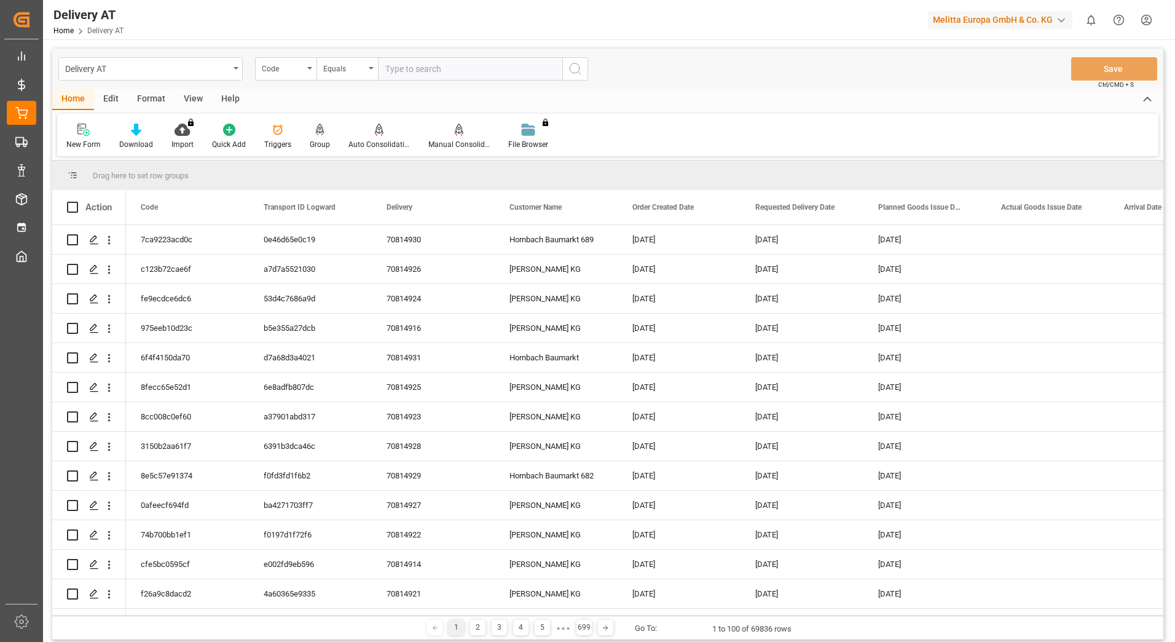 This screenshot has height=642, width=1175. What do you see at coordinates (187, 269) in the screenshot?
I see `div: c123b72cae6f` at bounding box center [187, 269].